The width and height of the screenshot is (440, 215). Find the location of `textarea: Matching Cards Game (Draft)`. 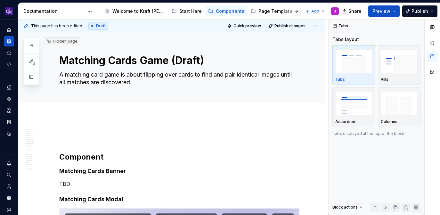

textarea: Matching Cards Game (Draft) is located at coordinates (178, 61).